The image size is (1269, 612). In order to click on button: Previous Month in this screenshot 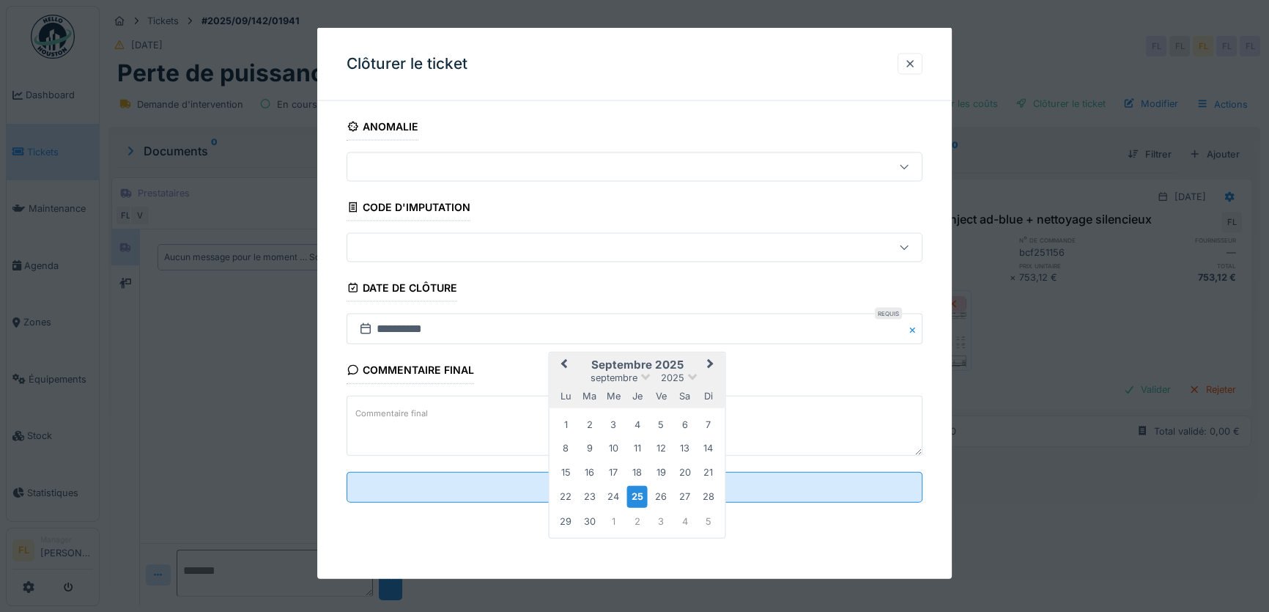, I will do `click(562, 366)`.